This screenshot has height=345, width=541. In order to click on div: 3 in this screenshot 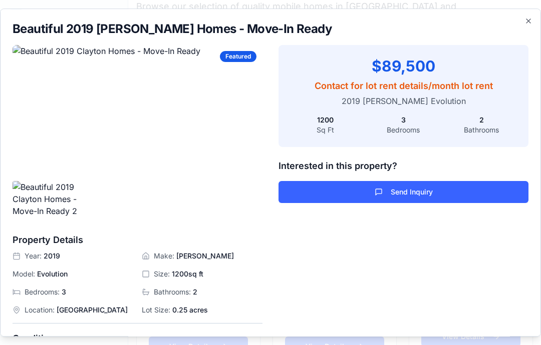, I will do `click(404, 120)`.